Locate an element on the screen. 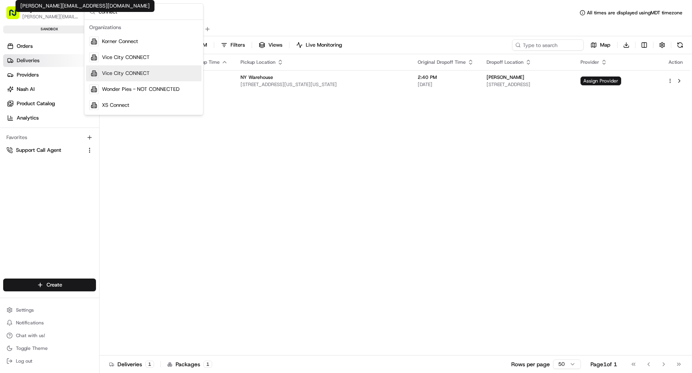 The image size is (692, 373). a: Support Call Agent is located at coordinates (45, 150).